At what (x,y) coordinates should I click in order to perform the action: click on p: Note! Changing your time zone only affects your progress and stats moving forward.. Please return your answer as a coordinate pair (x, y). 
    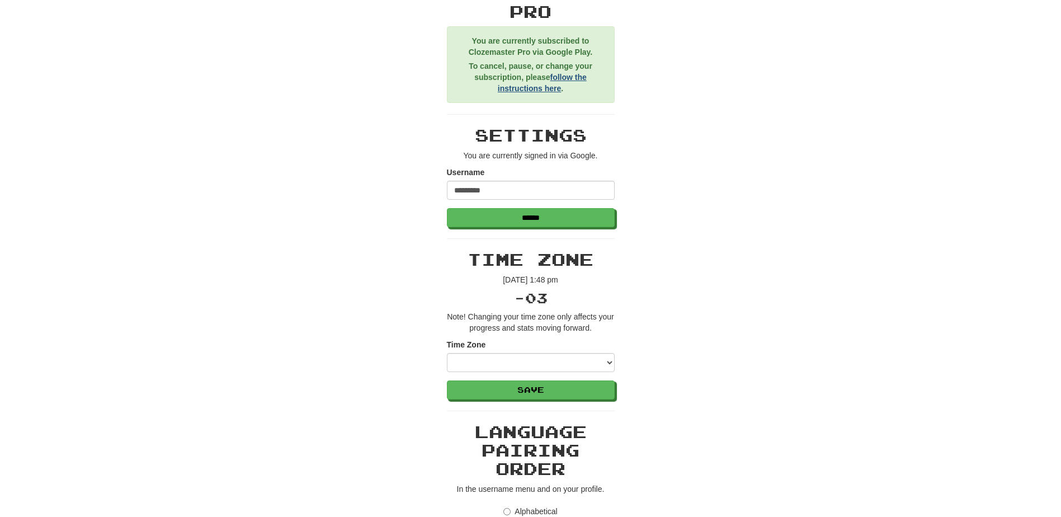
    Looking at the image, I should click on (531, 322).